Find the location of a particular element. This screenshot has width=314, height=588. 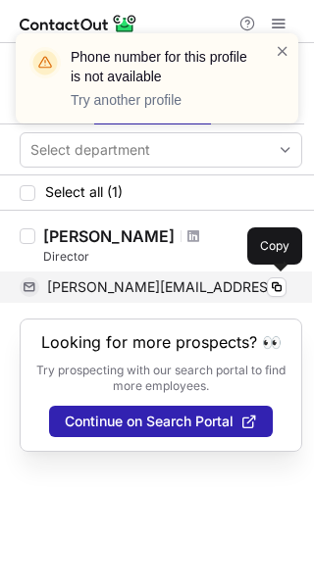

header: Looking for more prospects? 👀 is located at coordinates (161, 342).